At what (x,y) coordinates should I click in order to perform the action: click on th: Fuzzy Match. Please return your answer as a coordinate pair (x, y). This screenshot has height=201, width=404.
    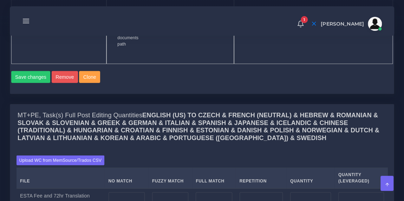
    Looking at the image, I should click on (170, 178).